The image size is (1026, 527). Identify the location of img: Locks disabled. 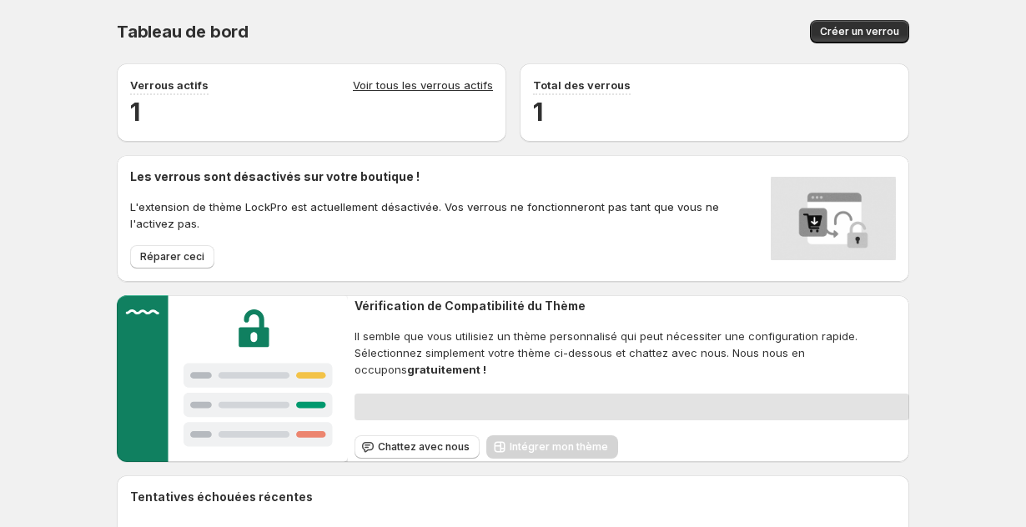
(834, 219).